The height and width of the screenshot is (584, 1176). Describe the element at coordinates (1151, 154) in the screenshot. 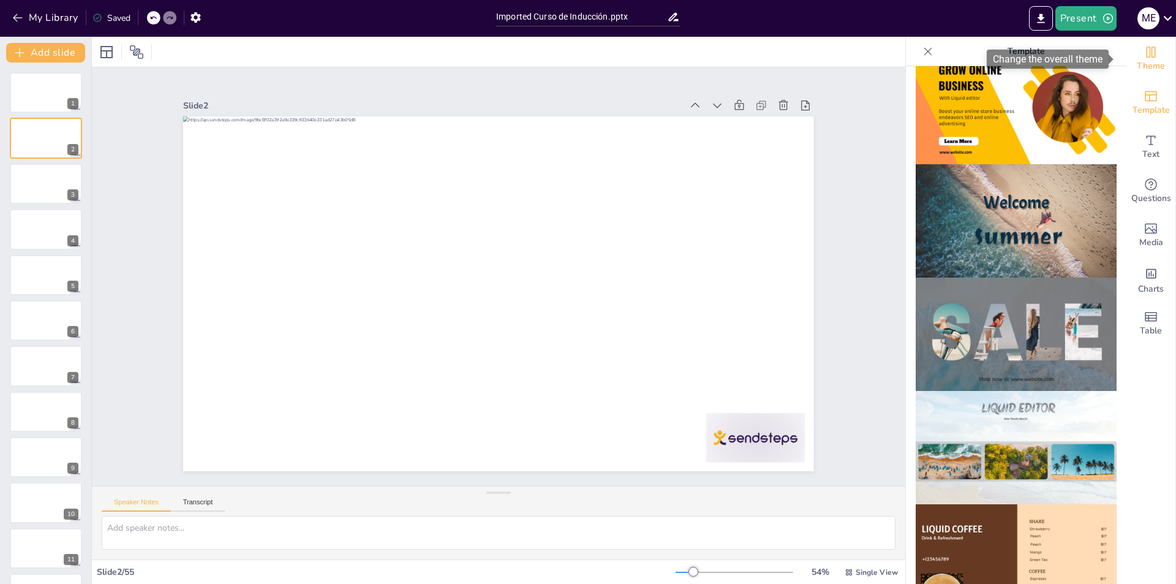

I see `span: Text` at that location.